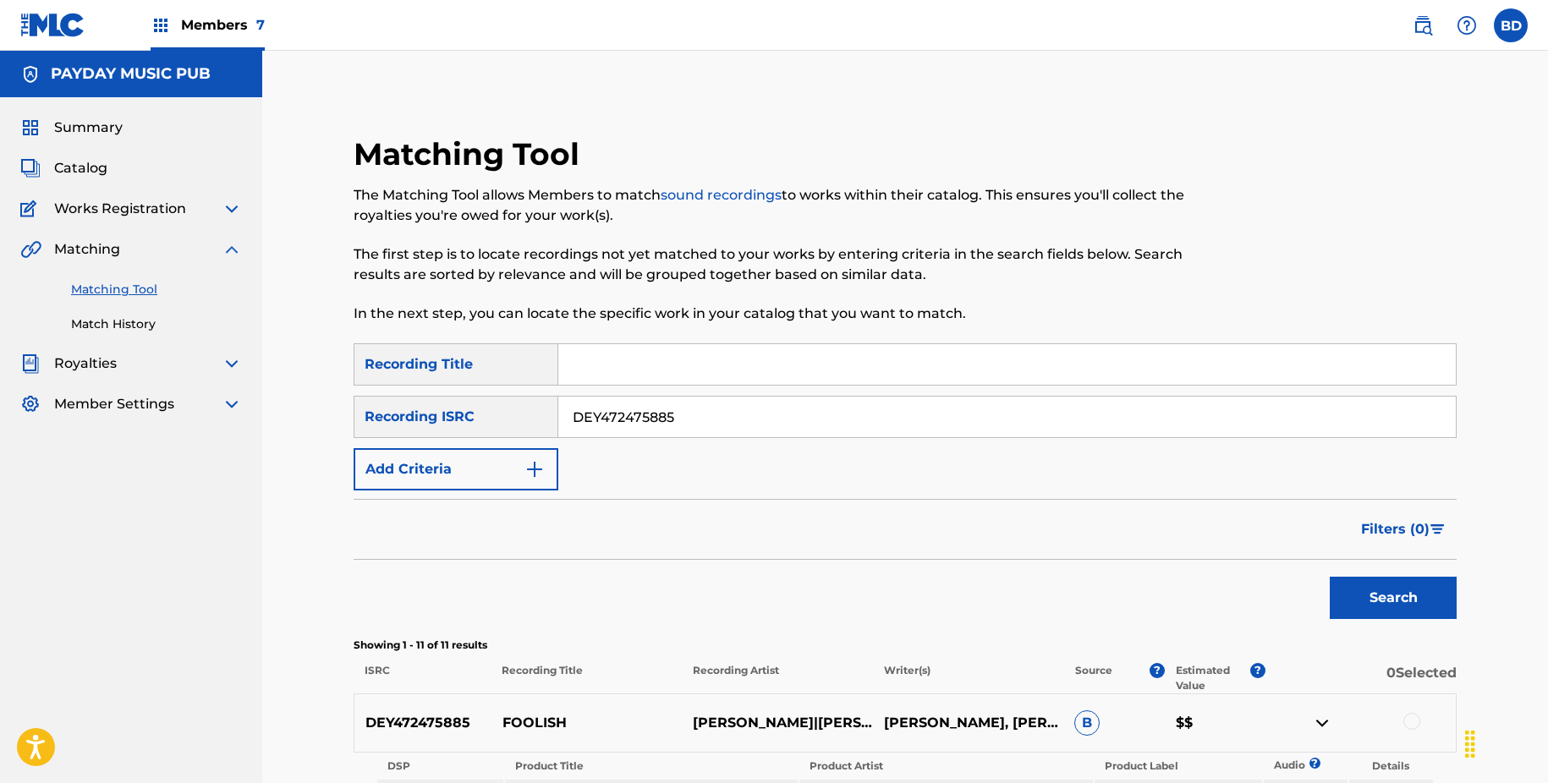  I want to click on h5: PAYDAY MUSIC PUB, so click(130, 74).